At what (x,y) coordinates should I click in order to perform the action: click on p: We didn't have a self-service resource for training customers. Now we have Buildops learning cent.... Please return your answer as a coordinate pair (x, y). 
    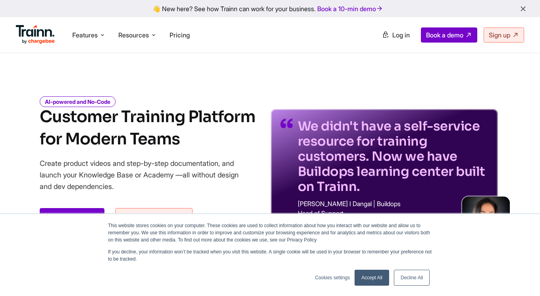
    Looking at the image, I should click on (393, 156).